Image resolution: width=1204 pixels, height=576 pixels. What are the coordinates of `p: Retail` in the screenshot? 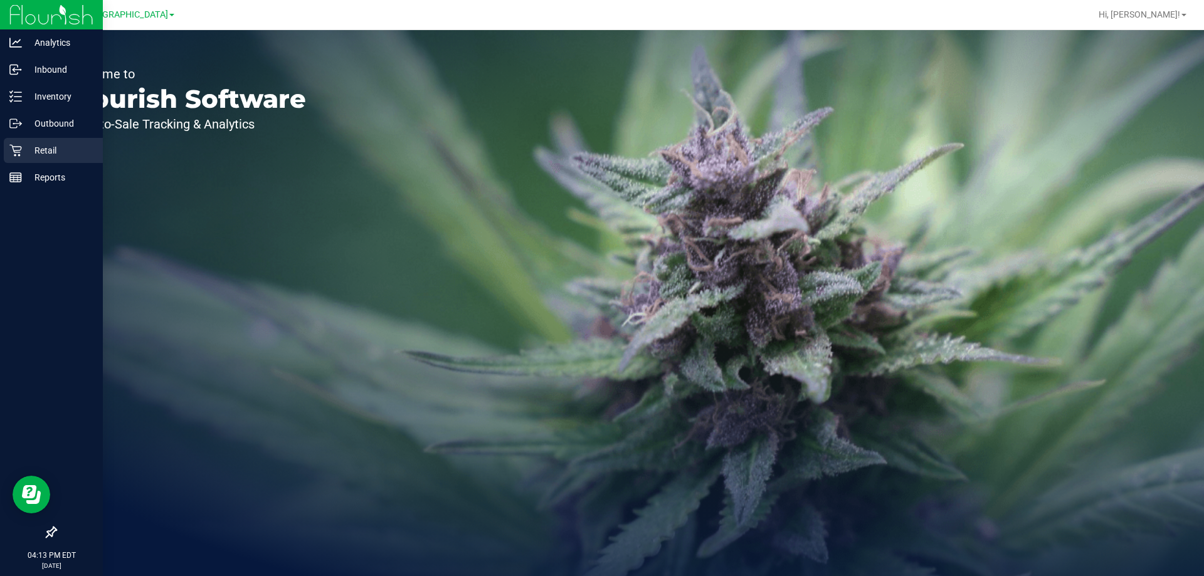 It's located at (60, 151).